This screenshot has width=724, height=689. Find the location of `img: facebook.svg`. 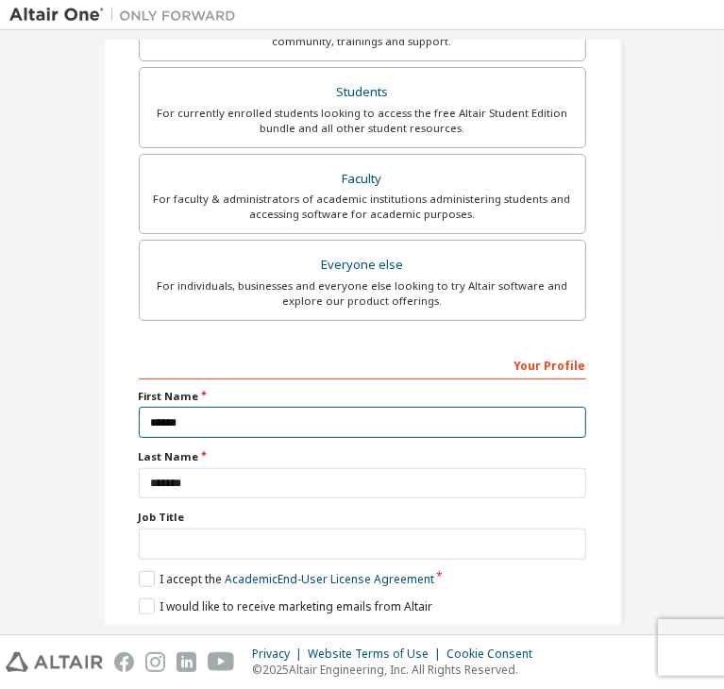

img: facebook.svg is located at coordinates (124, 661).